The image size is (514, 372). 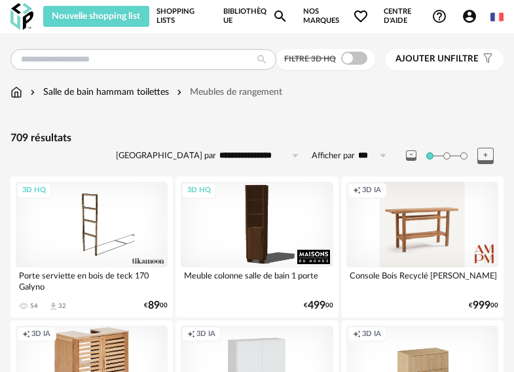 I want to click on div: 709 résultats, so click(x=257, y=138).